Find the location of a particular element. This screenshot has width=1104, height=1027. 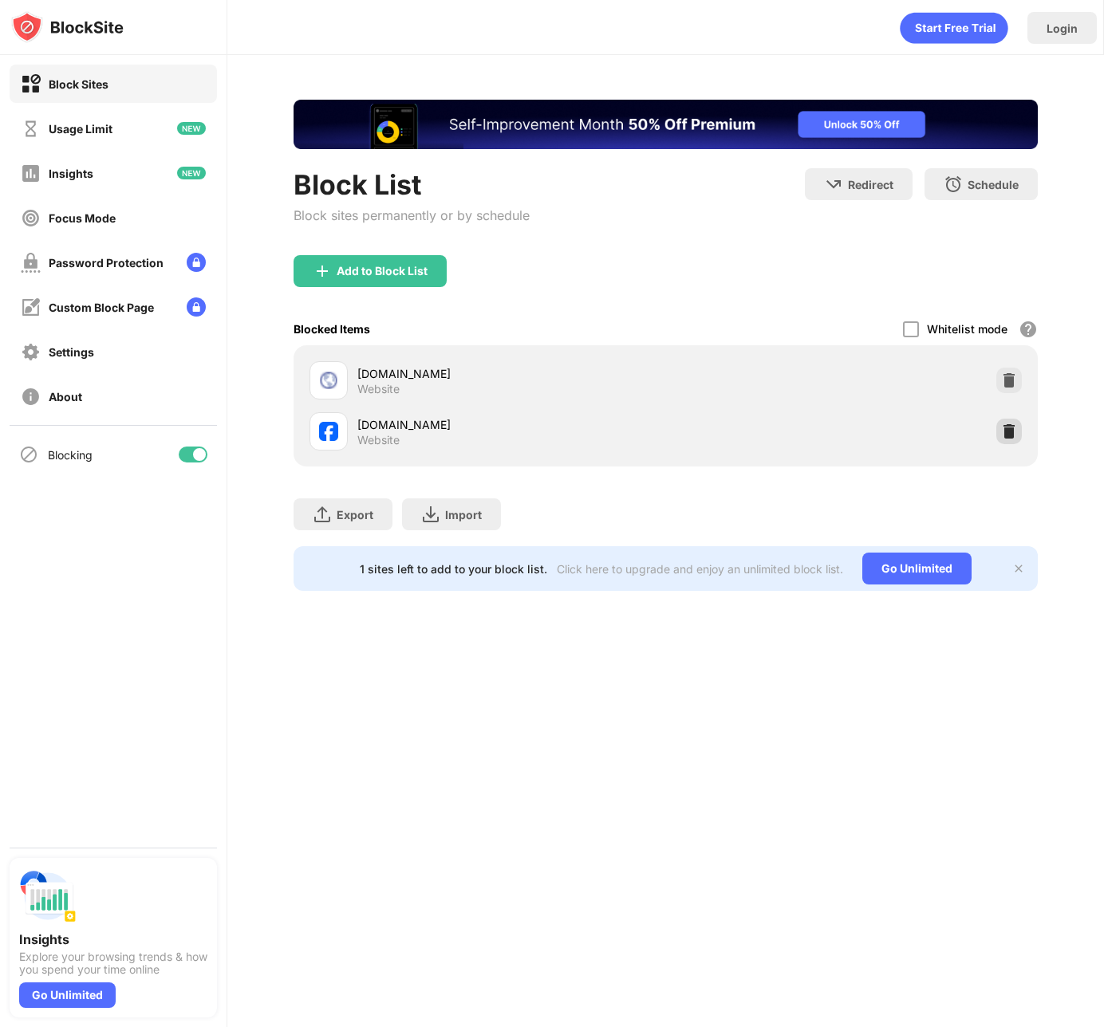

div: Block List is located at coordinates (412, 184).